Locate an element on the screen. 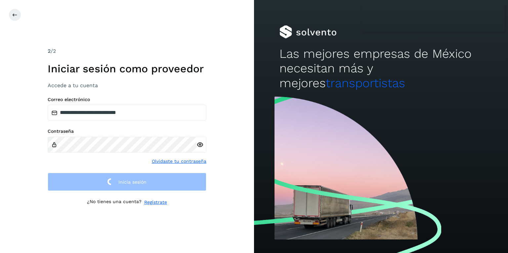 The width and height of the screenshot is (508, 253). span: 2 is located at coordinates (49, 51).